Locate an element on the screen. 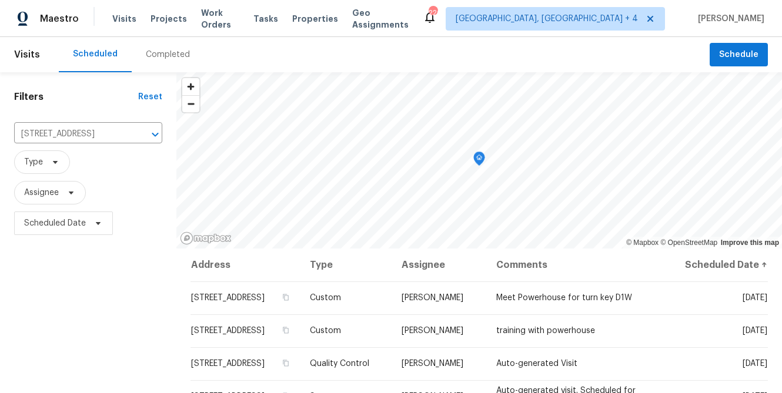 The width and height of the screenshot is (782, 393). span: Quality Control is located at coordinates (339, 364).